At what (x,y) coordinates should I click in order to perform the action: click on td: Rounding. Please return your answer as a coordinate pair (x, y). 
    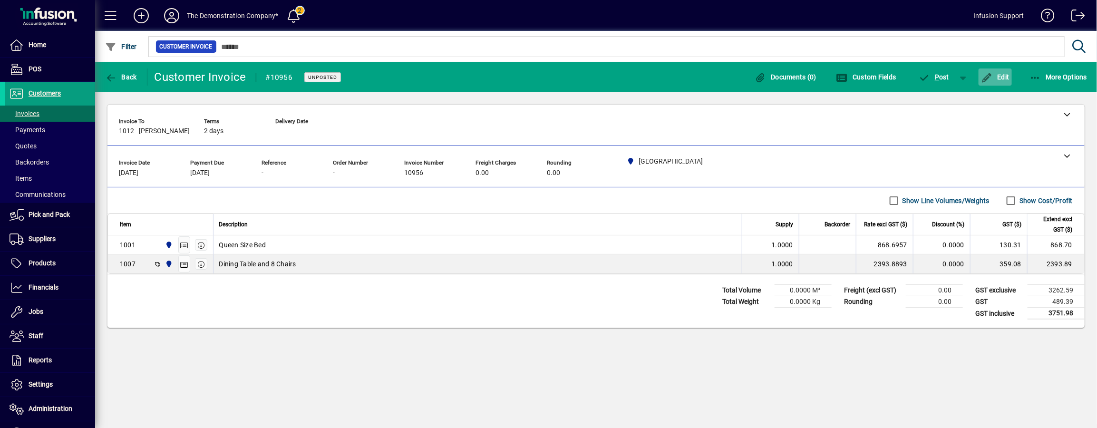
    Looking at the image, I should click on (873, 302).